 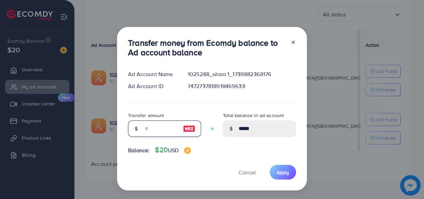 What do you see at coordinates (253, 115) in the screenshot?
I see `label: Total balance in ad account` at bounding box center [253, 115].